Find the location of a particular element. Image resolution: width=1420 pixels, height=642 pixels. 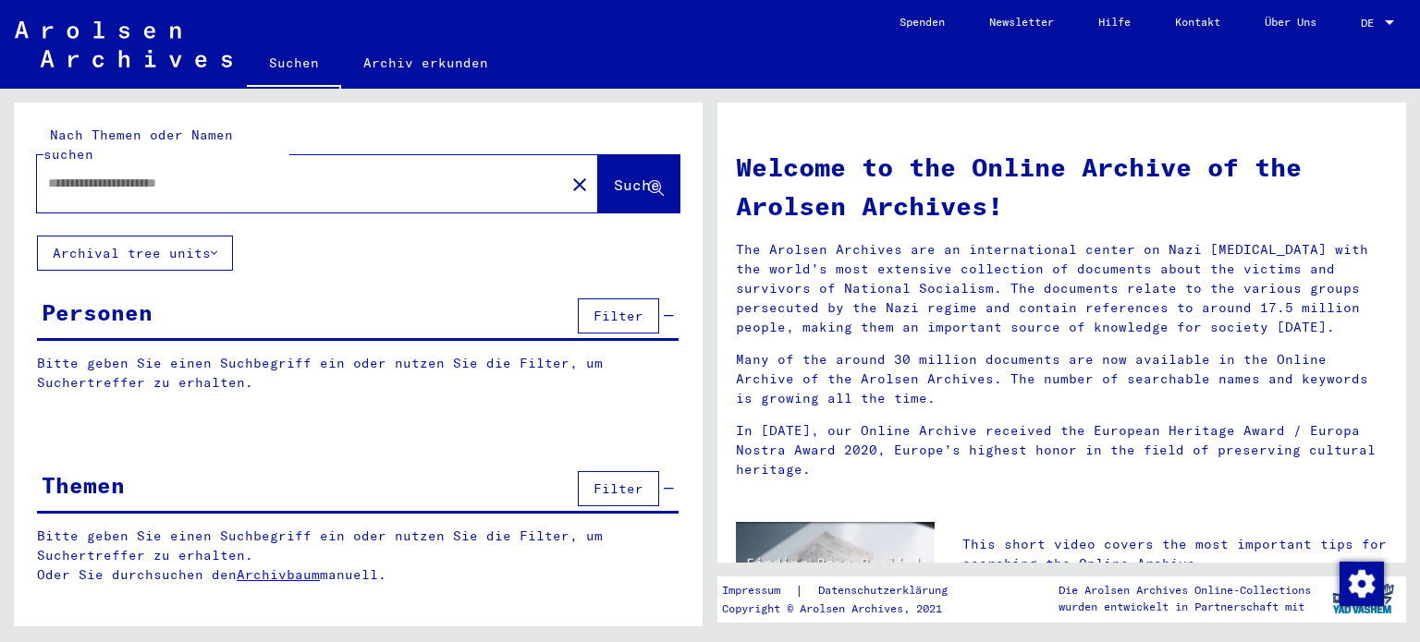

mat-icon: close is located at coordinates (580, 185).